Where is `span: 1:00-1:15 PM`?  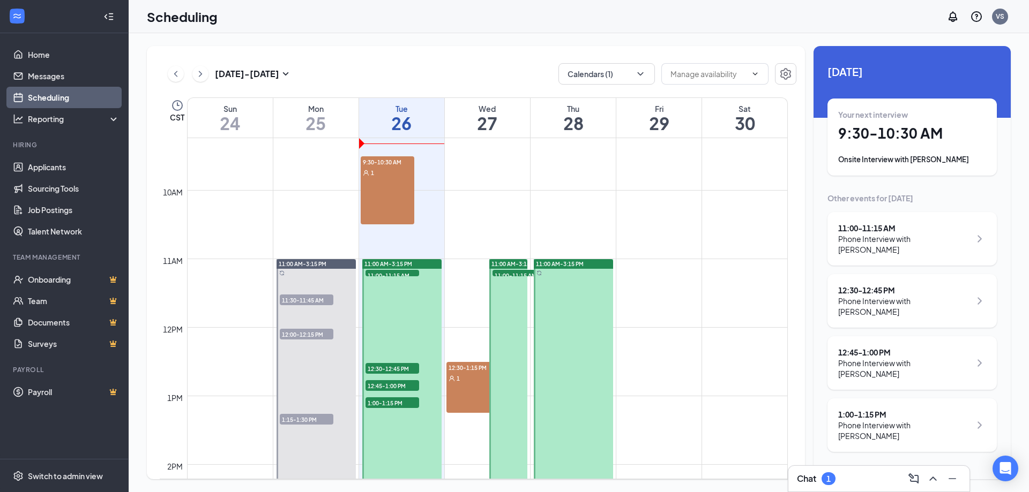 span: 1:00-1:15 PM is located at coordinates (392, 403).